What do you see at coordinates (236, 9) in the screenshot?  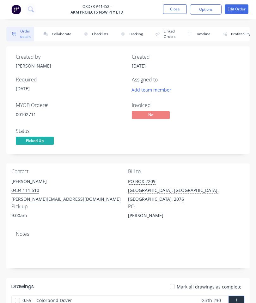 I see `button: Edit Order` at bounding box center [236, 9].